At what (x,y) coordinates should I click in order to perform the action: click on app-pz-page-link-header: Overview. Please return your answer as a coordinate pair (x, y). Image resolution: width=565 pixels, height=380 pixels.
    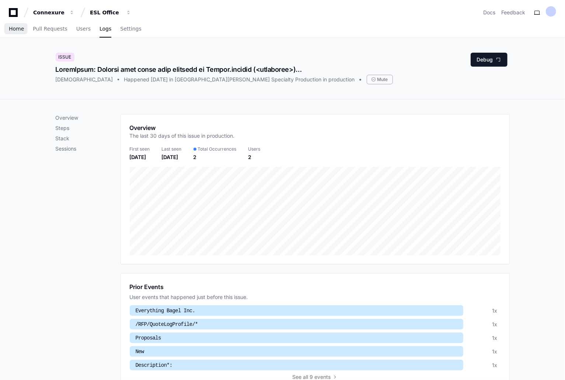
    Looking at the image, I should click on (315, 134).